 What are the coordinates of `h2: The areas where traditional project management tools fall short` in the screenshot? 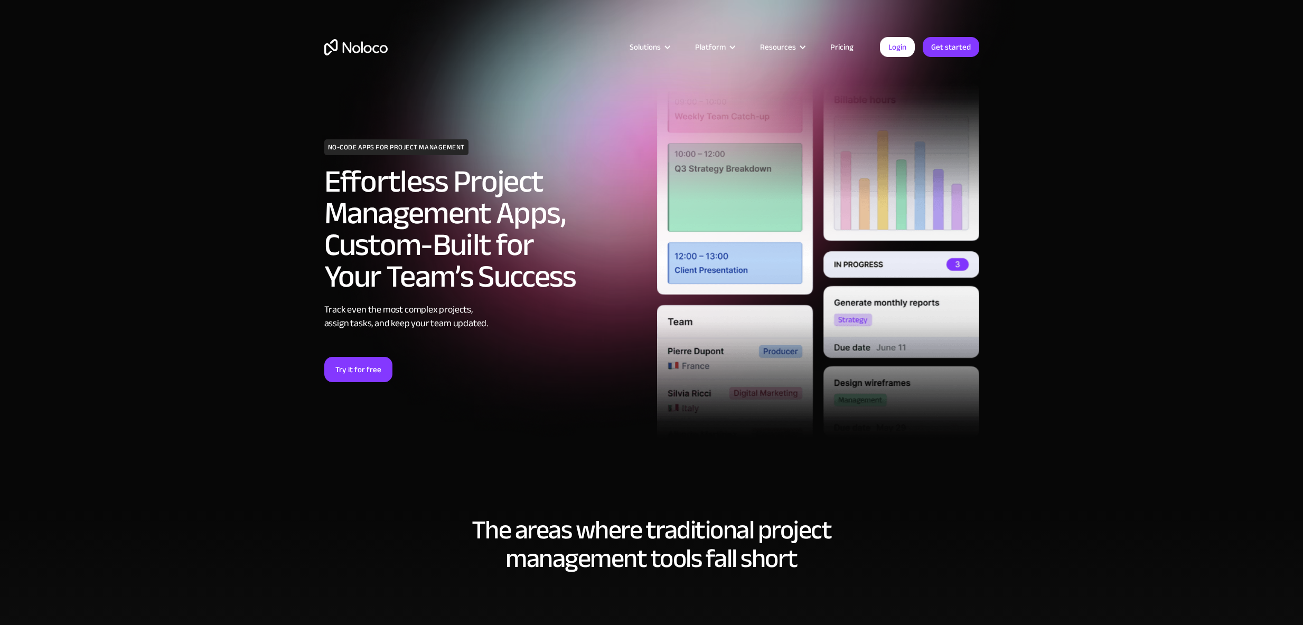 It's located at (652, 545).